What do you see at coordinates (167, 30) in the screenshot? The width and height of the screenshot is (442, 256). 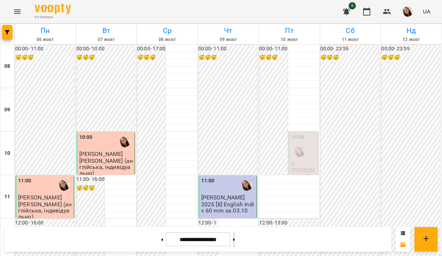 I see `h6: Ср` at bounding box center [167, 30].